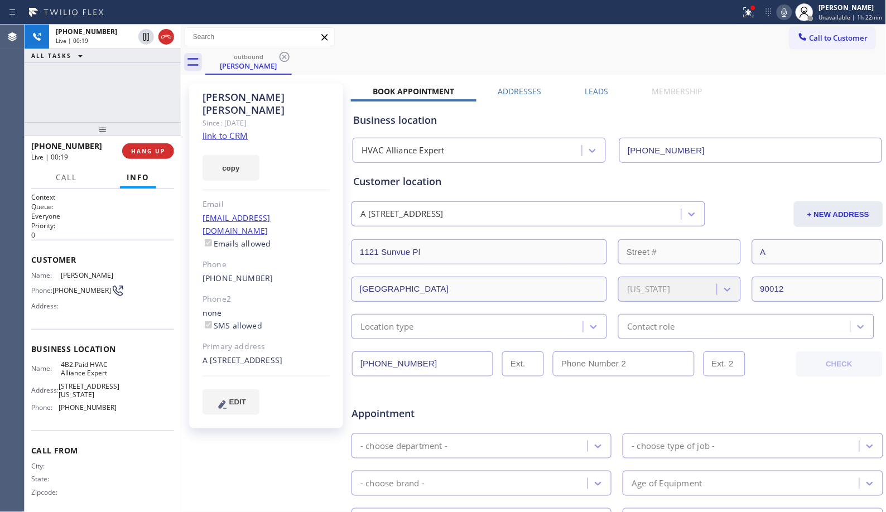  I want to click on input: ZIP, so click(817, 289).